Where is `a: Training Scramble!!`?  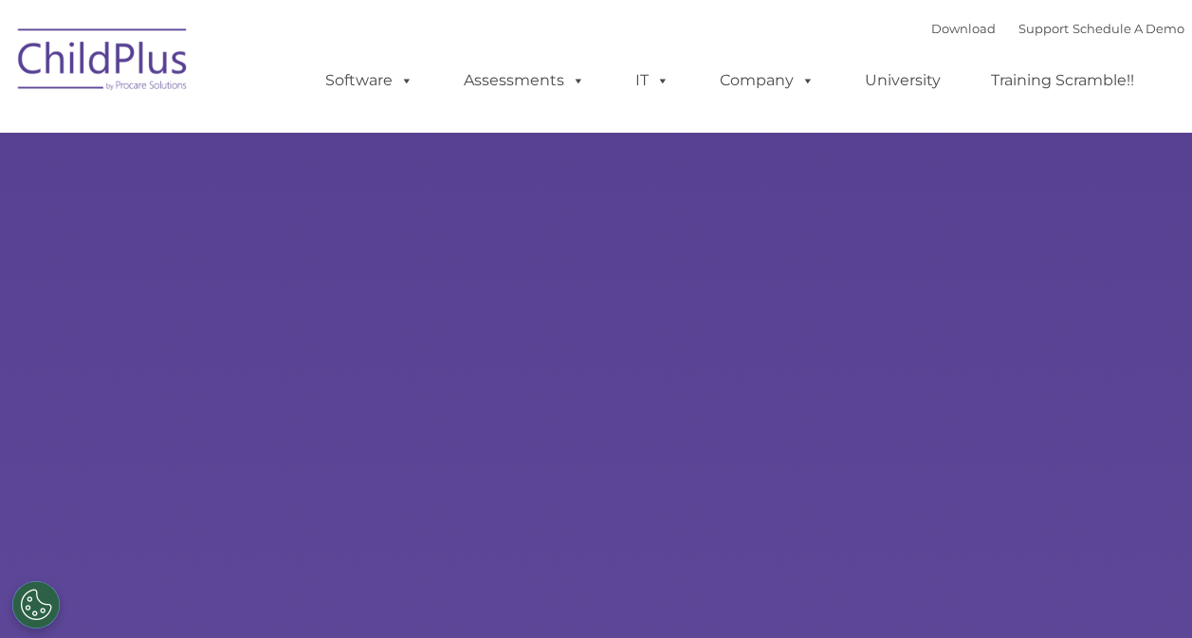 a: Training Scramble!! is located at coordinates (1062, 81).